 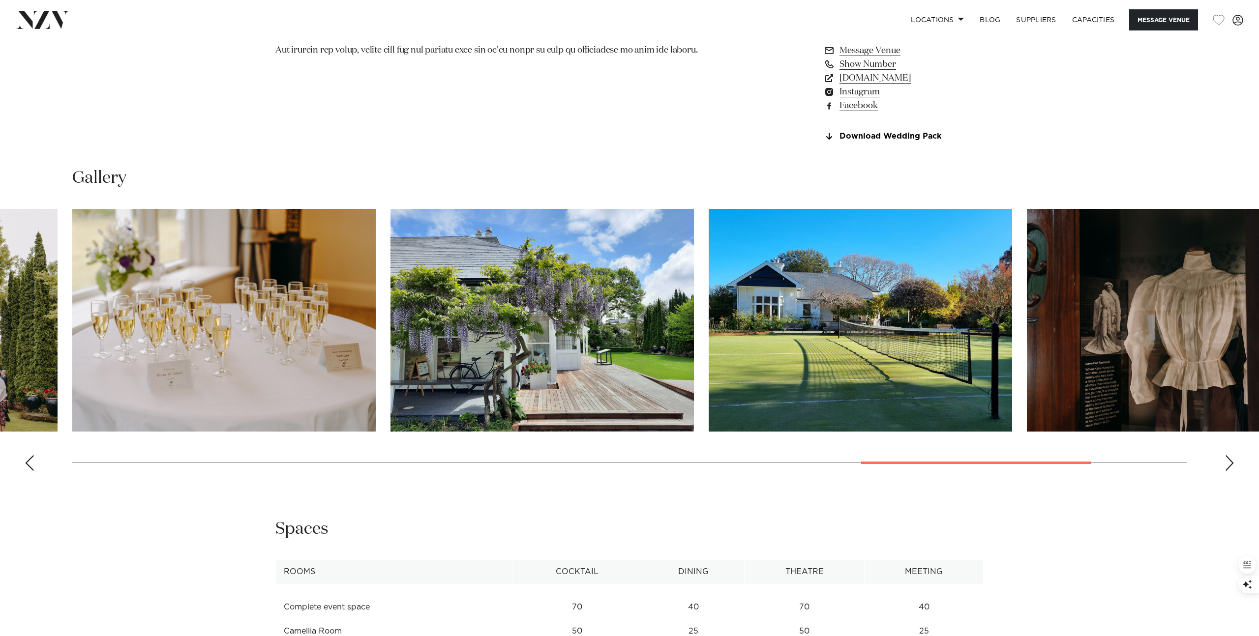 I want to click on a: Instagram, so click(x=904, y=92).